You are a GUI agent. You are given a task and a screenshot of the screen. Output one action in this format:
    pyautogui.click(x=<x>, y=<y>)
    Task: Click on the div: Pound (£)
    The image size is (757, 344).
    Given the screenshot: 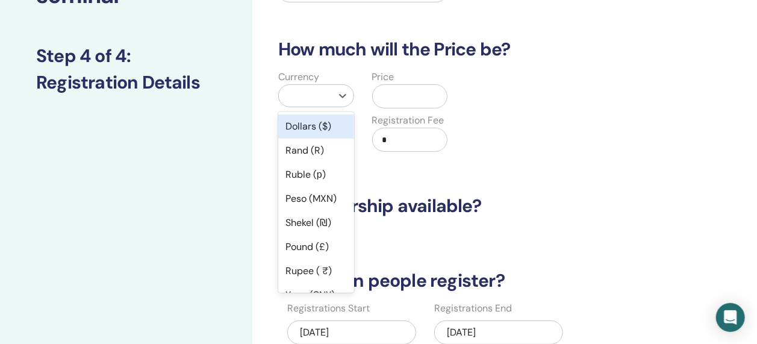 What is the action you would take?
    pyautogui.click(x=316, y=247)
    